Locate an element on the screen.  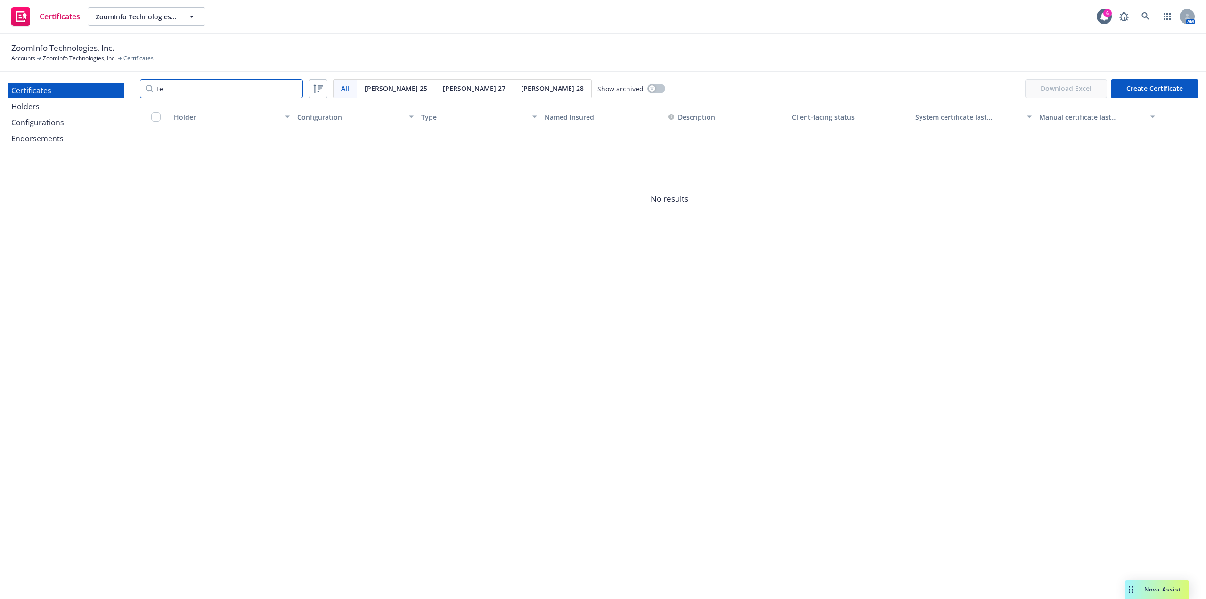
a: Switch app is located at coordinates (1167, 16).